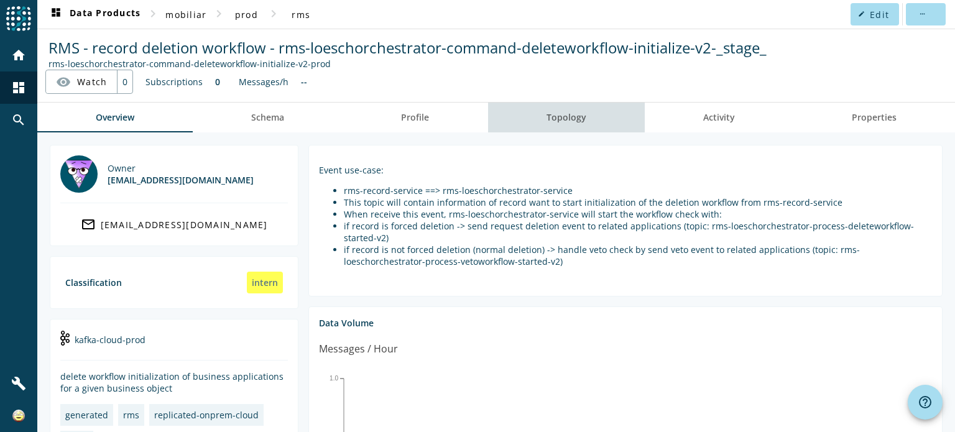  What do you see at coordinates (186, 14) in the screenshot?
I see `button: mobiliar` at bounding box center [186, 14].